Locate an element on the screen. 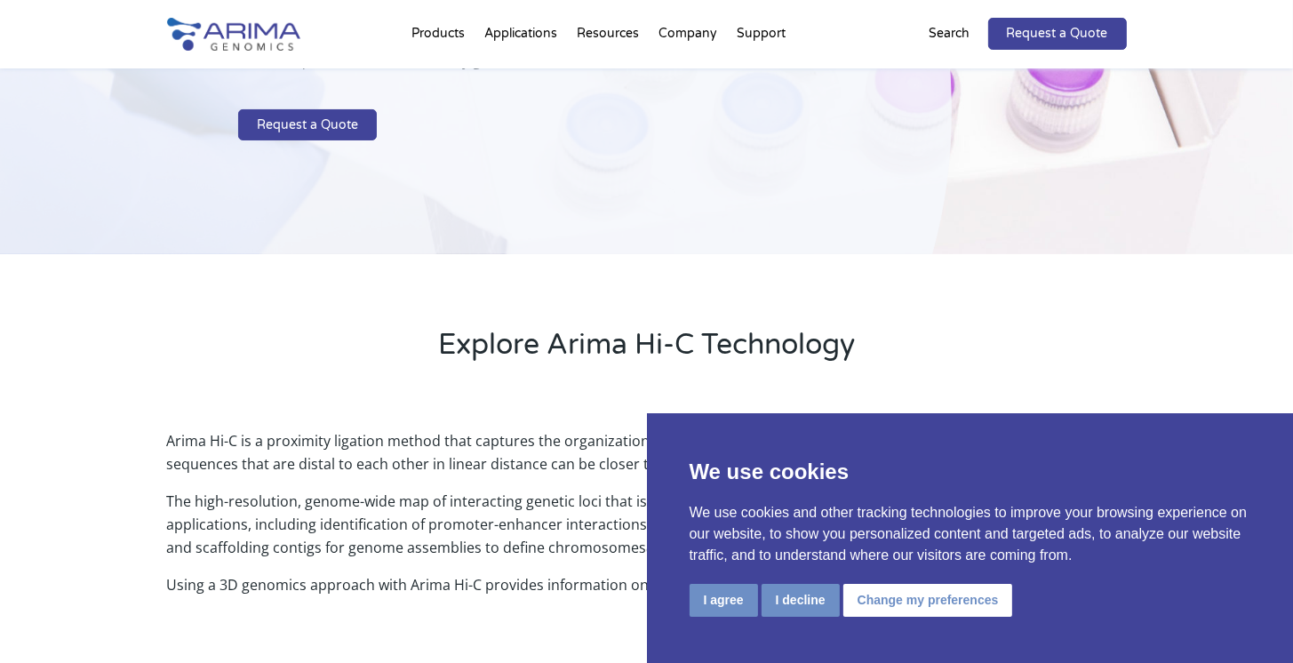 The height and width of the screenshot is (663, 1293). p: Arima Hi-C is a proximity ligation method that captures the organizational structure of chromatin... is located at coordinates (647, 459).